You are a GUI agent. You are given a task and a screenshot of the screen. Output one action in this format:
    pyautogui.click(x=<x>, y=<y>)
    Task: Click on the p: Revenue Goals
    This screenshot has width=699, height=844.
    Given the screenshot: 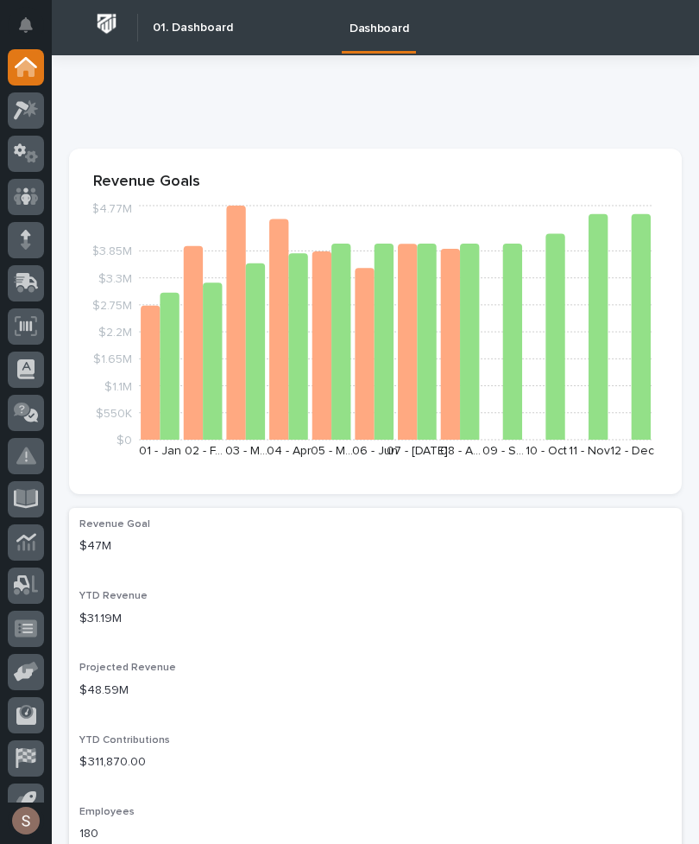 What is the action you would take?
    pyautogui.click(x=376, y=182)
    